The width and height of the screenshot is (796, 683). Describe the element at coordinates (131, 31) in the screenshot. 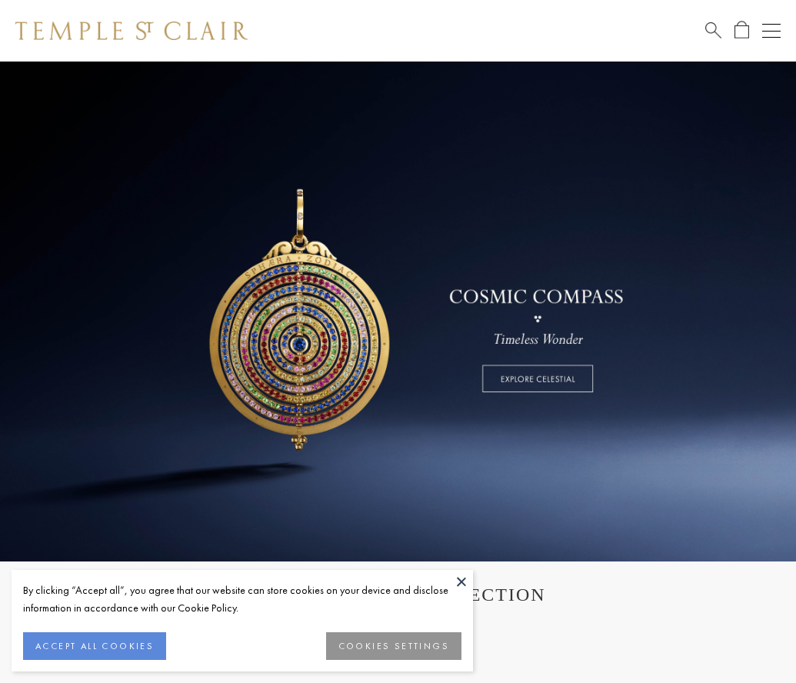

I see `img: Temple St. Clair` at that location.